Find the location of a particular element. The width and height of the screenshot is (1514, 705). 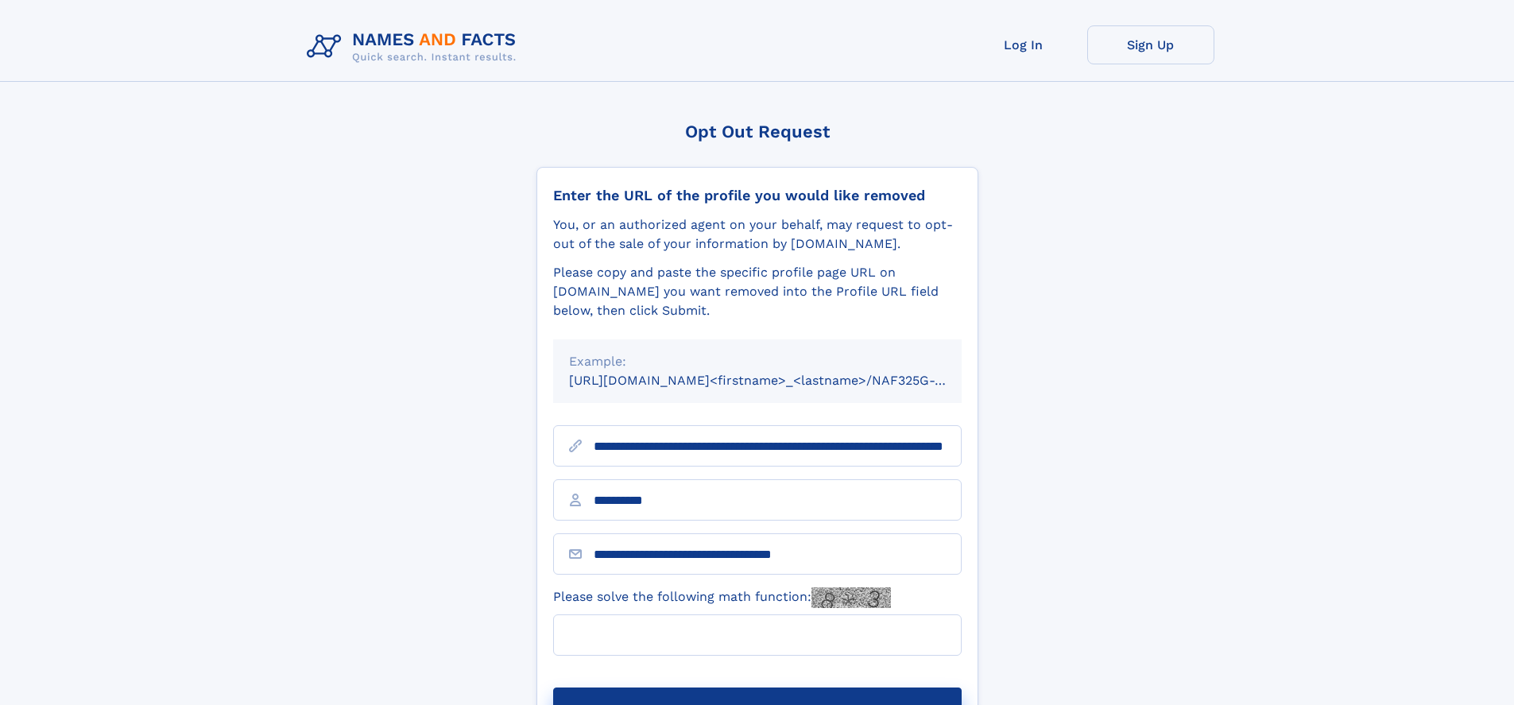

div: Opt Out Request is located at coordinates (758, 131).